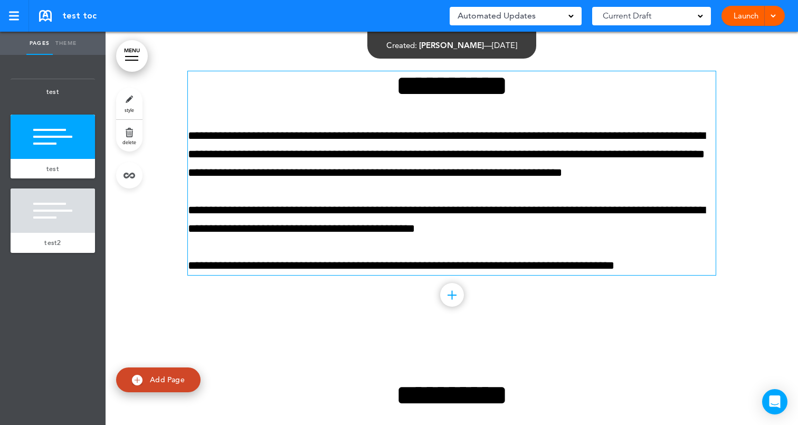  I want to click on span: delete, so click(129, 142).